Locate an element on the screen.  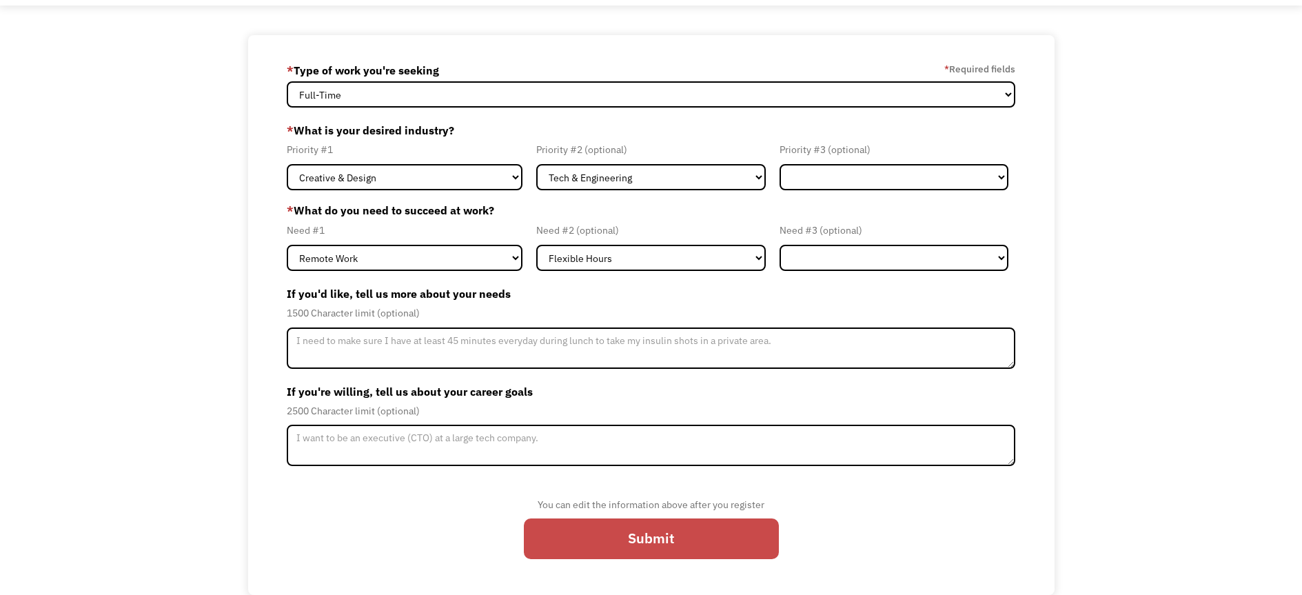
label: If you'd like, tell us more about your needs is located at coordinates (651, 294).